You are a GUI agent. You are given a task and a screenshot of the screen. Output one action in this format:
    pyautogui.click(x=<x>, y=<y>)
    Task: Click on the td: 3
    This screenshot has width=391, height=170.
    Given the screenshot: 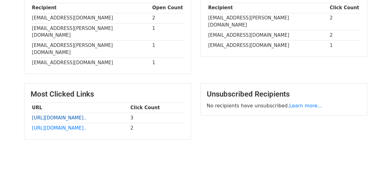 What is the action you would take?
    pyautogui.click(x=157, y=118)
    